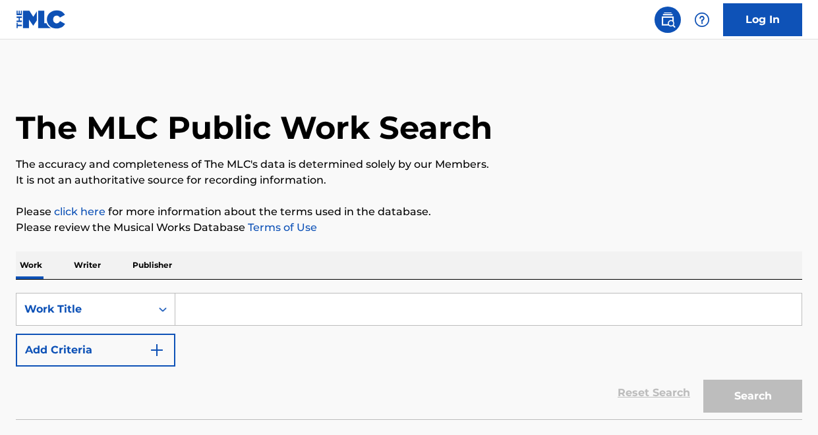 Image resolution: width=818 pixels, height=435 pixels. I want to click on button: Add Criteria, so click(96, 350).